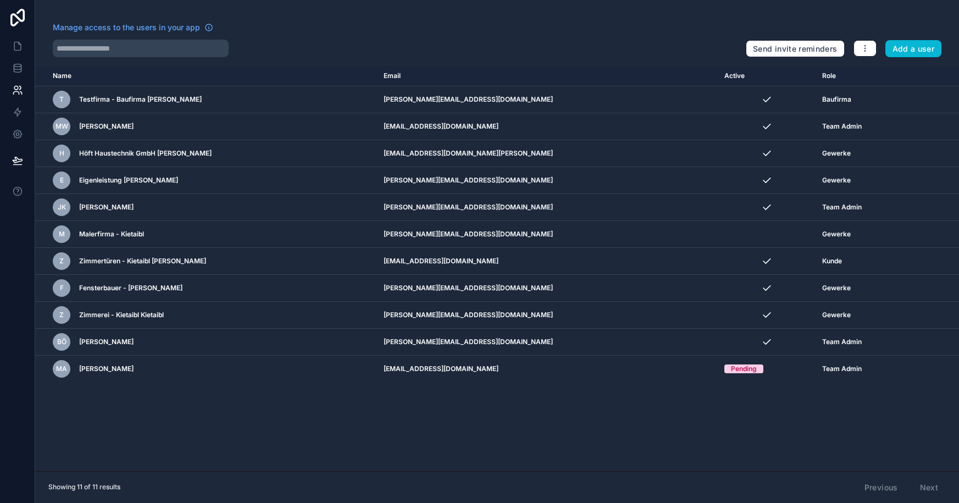 The image size is (959, 503). Describe the element at coordinates (794, 49) in the screenshot. I see `button: Send invite reminders` at that location.